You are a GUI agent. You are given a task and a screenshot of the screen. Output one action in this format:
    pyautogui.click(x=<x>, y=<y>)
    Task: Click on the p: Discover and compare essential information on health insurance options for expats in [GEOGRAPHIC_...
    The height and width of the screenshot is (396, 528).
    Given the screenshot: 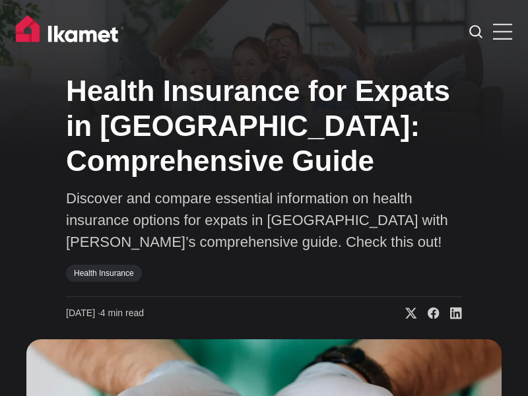 What is the action you would take?
    pyautogui.click(x=264, y=220)
    